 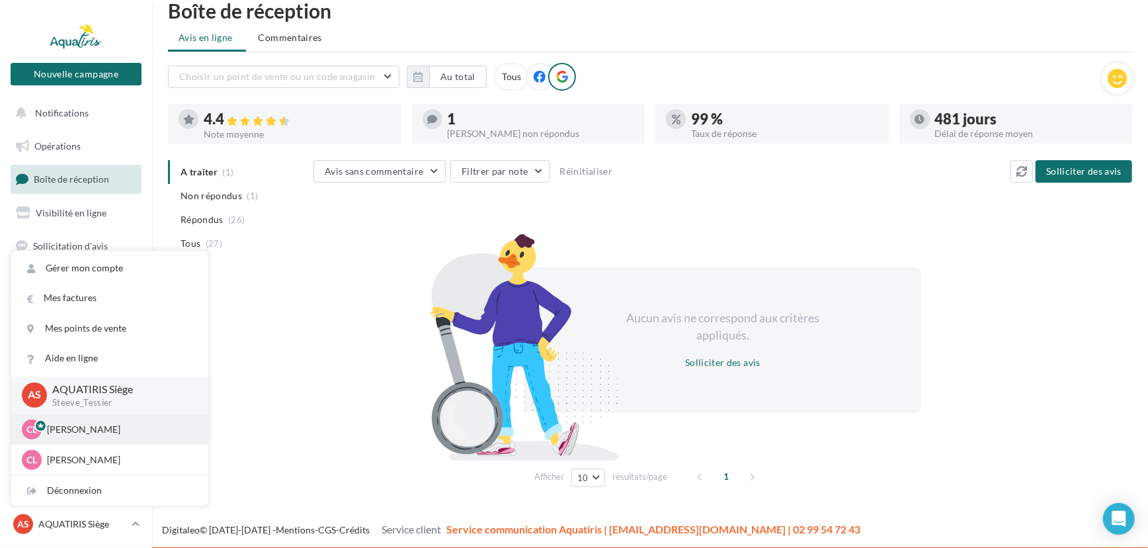 I want to click on a: Docto'Com, so click(x=76, y=410).